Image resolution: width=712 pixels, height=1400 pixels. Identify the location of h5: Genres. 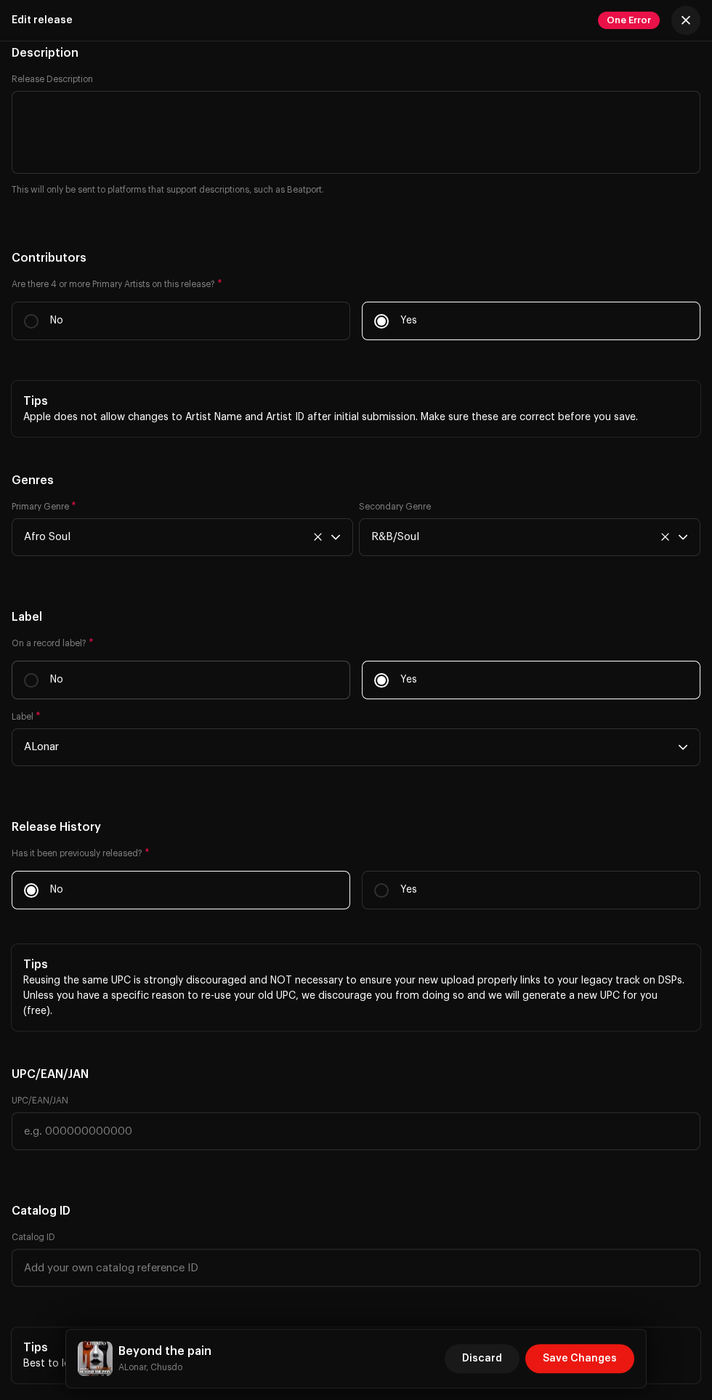
(356, 481).